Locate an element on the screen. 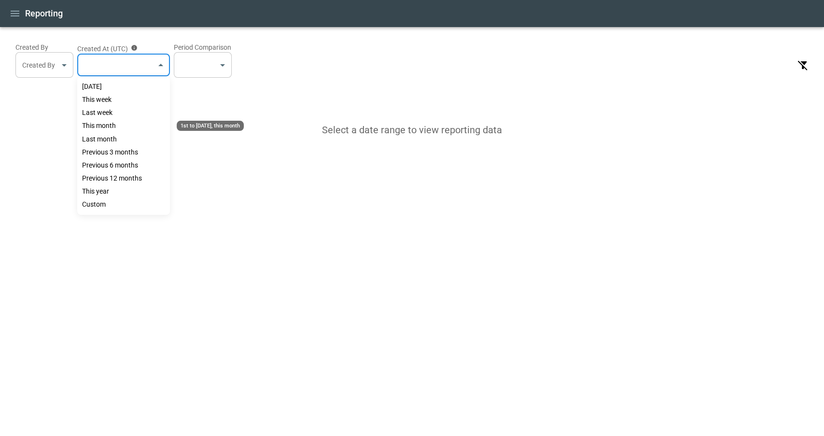 The height and width of the screenshot is (436, 824). div: 1st of Jan to yesterday is located at coordinates (124, 191).